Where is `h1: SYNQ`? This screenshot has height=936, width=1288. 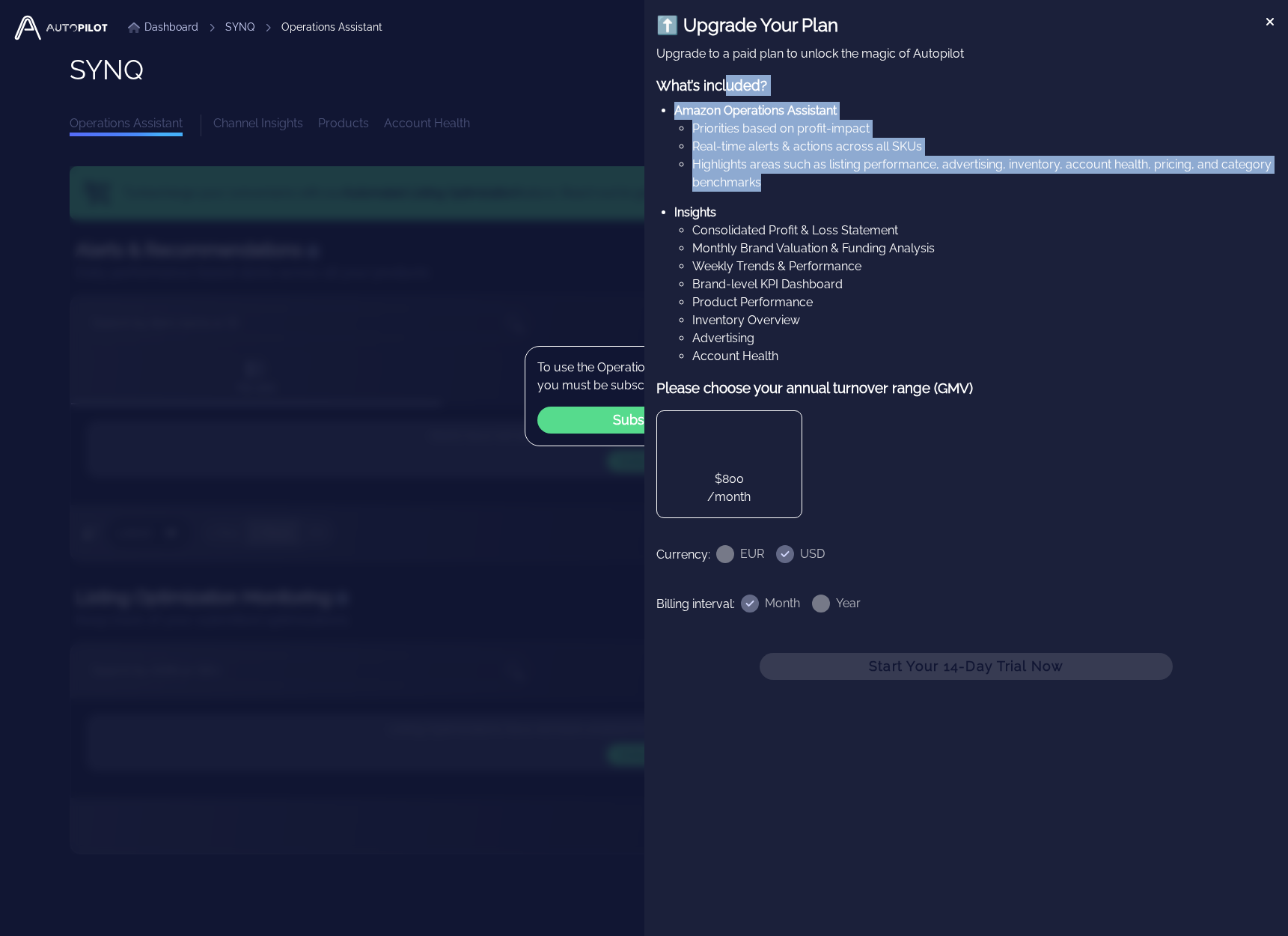 h1: SYNQ is located at coordinates (106, 69).